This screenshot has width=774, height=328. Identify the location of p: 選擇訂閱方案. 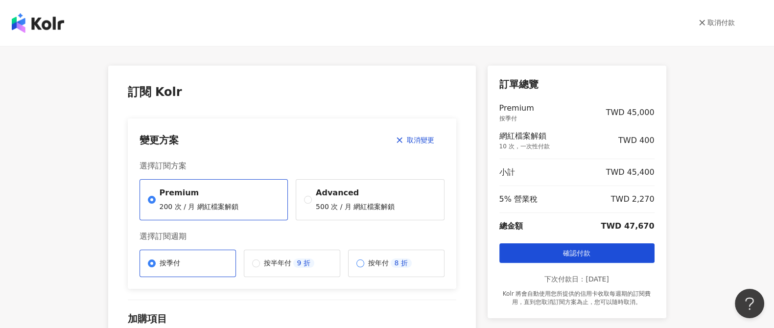
(292, 166).